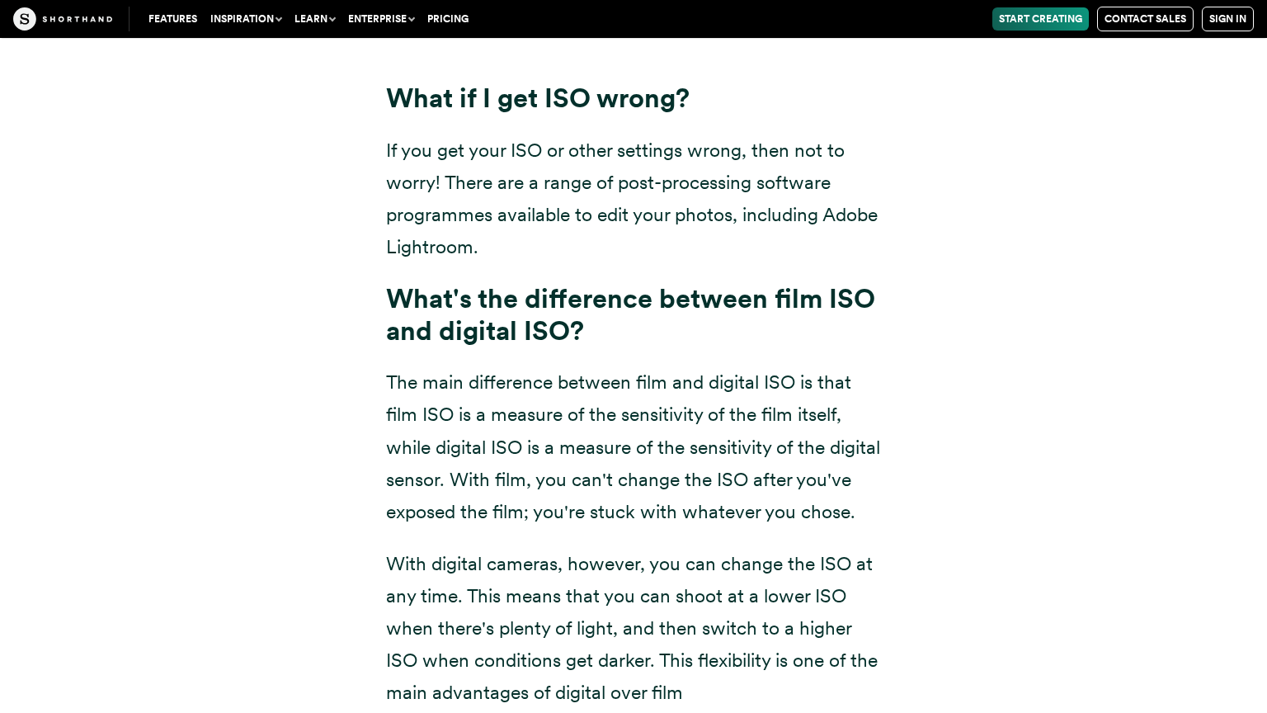 The width and height of the screenshot is (1267, 713). Describe the element at coordinates (314, 19) in the screenshot. I see `button: Learn` at that location.